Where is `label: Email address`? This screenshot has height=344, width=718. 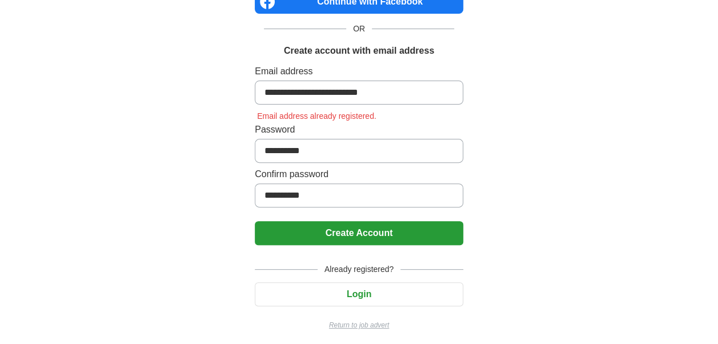
label: Email address is located at coordinates (359, 71).